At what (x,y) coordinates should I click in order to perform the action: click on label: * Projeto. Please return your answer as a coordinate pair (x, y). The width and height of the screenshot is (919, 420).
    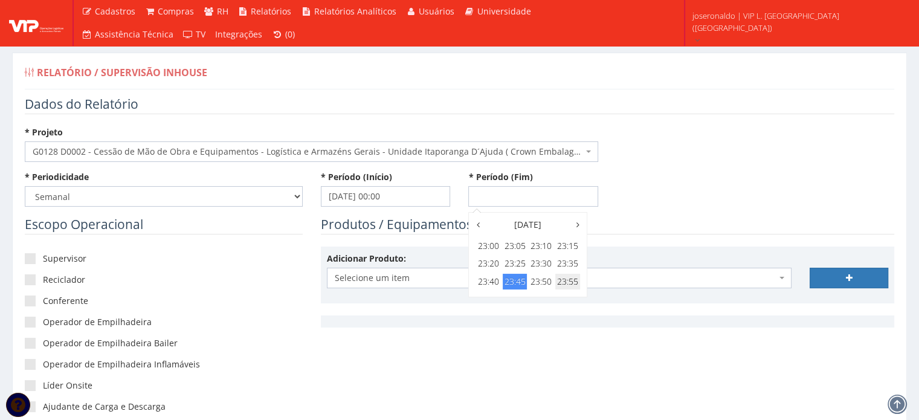
    Looking at the image, I should click on (44, 132).